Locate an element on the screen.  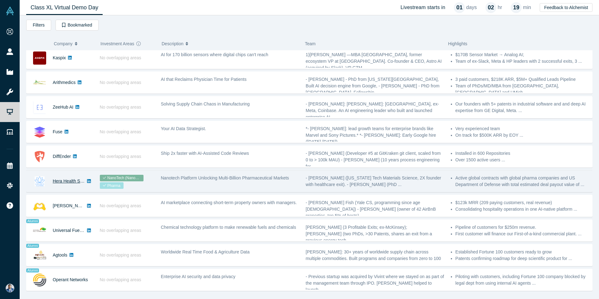
li: Very experienced team is located at coordinates (522, 129).